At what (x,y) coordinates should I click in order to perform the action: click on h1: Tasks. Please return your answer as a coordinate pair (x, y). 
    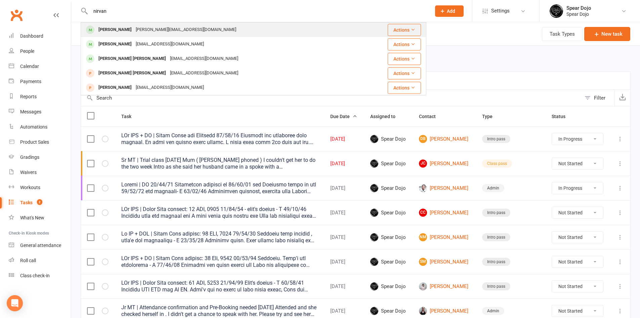
    Looking at the image, I should click on (90, 34).